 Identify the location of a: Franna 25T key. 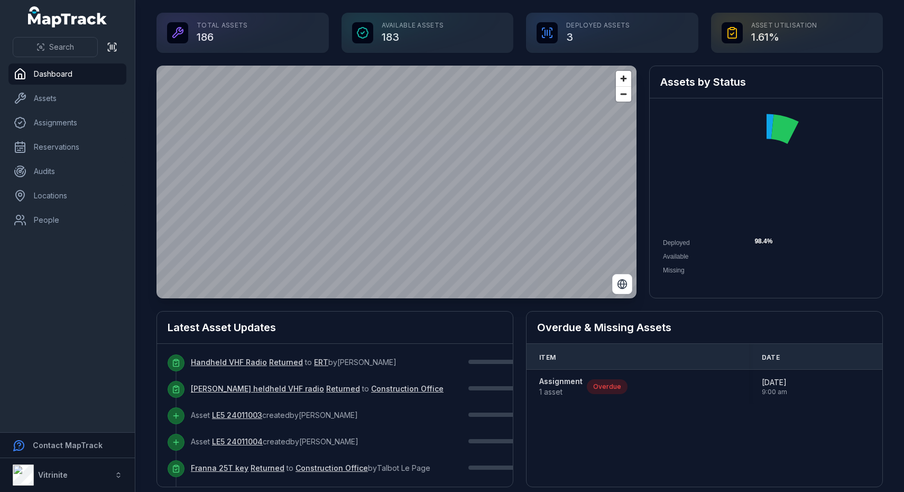
(219, 468).